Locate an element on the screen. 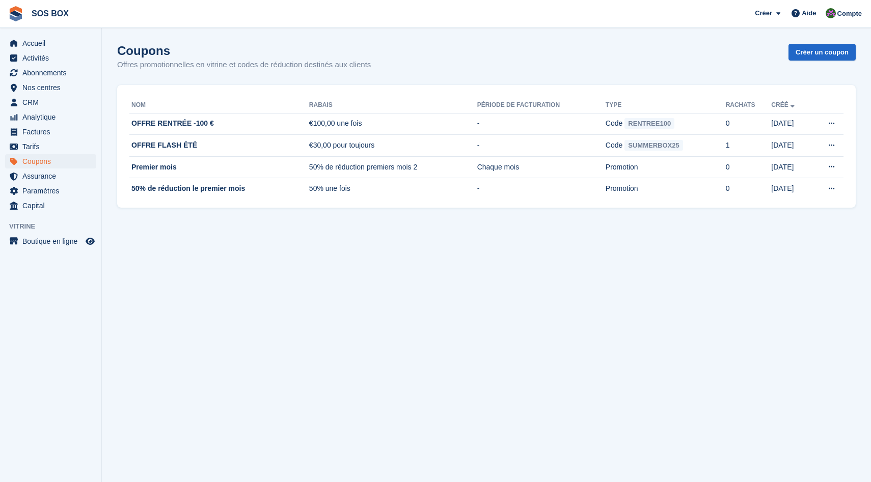 This screenshot has height=482, width=871. a: Créer un coupon is located at coordinates (822, 52).